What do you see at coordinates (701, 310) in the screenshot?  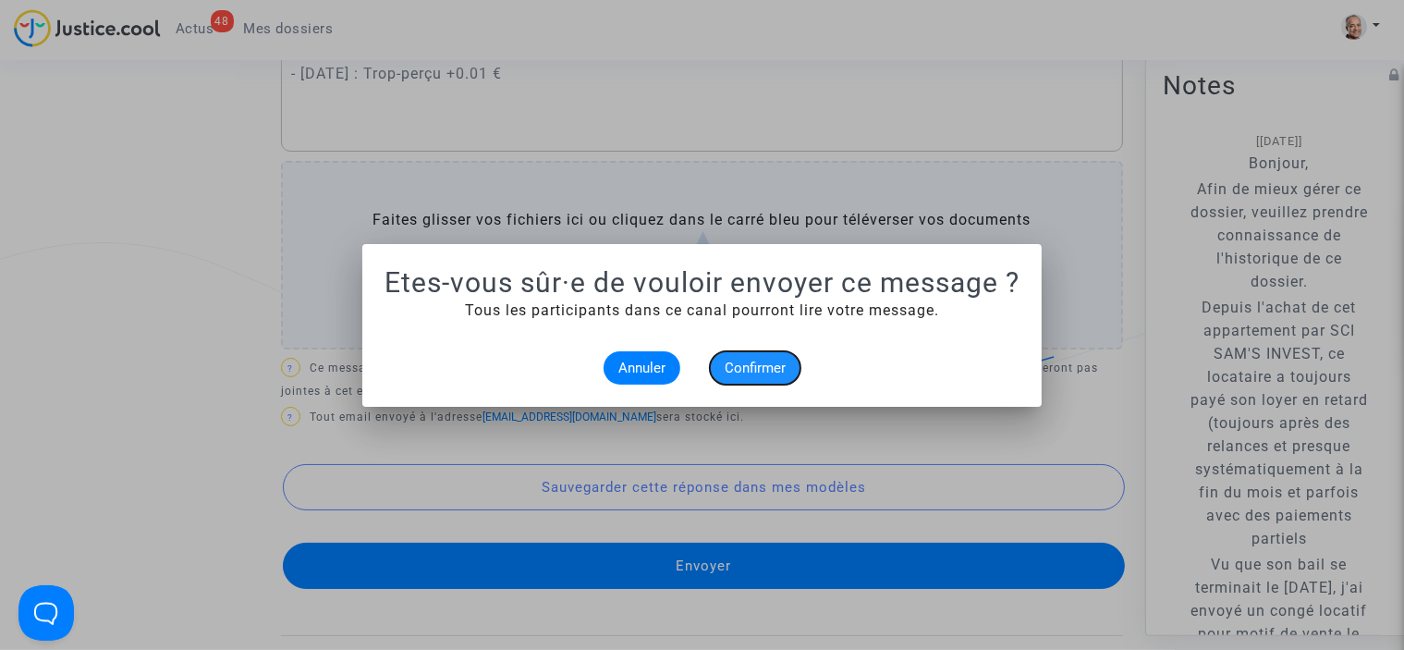 I see `span: Tous les participants dans ce canal pourront lire votre message.` at bounding box center [701, 310].